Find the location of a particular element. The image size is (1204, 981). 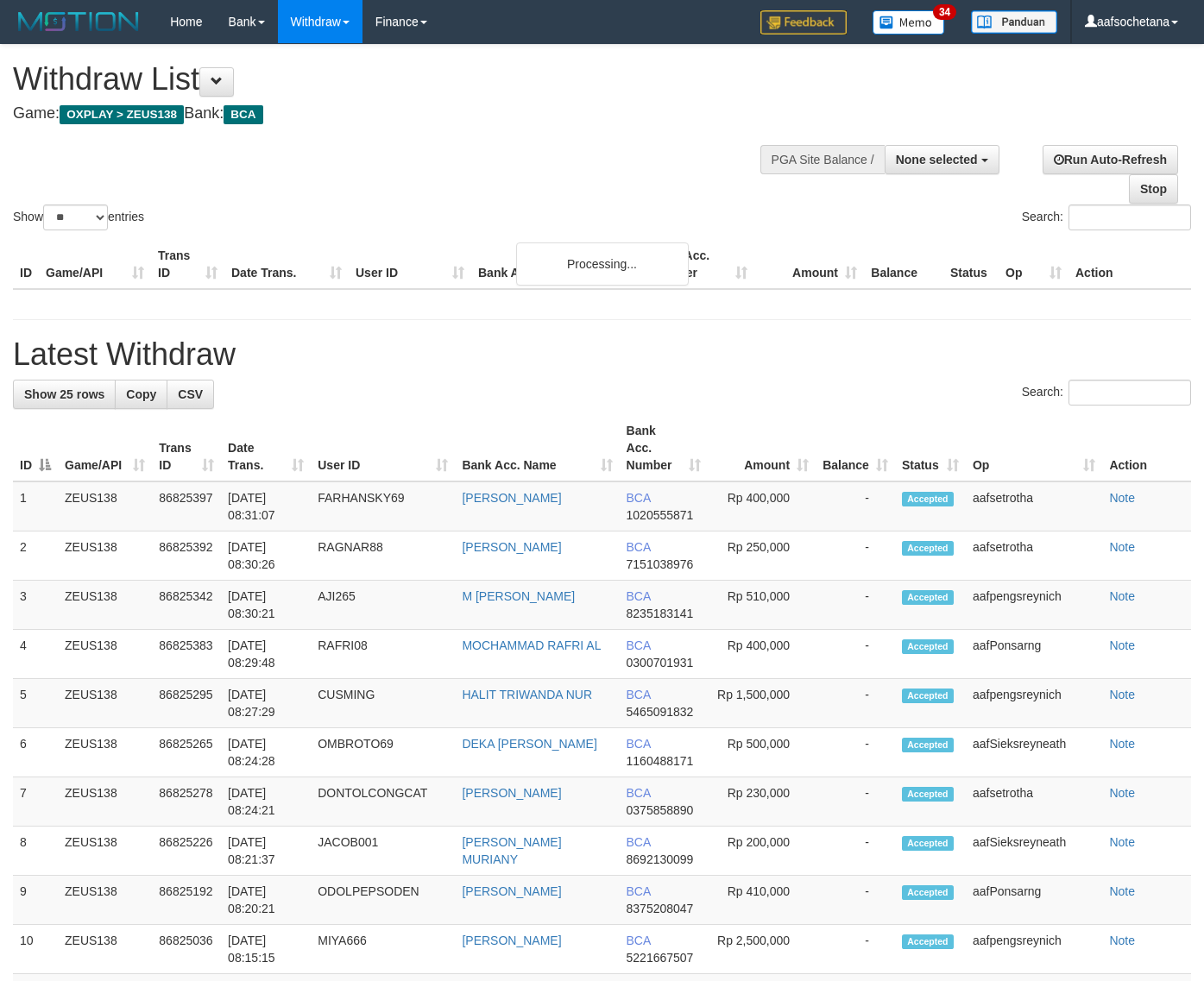

span: None selected is located at coordinates (937, 159).